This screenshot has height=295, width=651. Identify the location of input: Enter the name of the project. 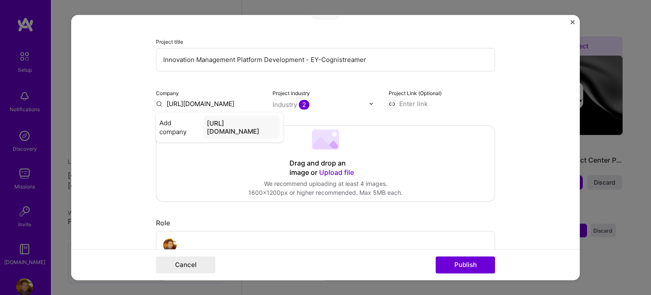
(326, 59).